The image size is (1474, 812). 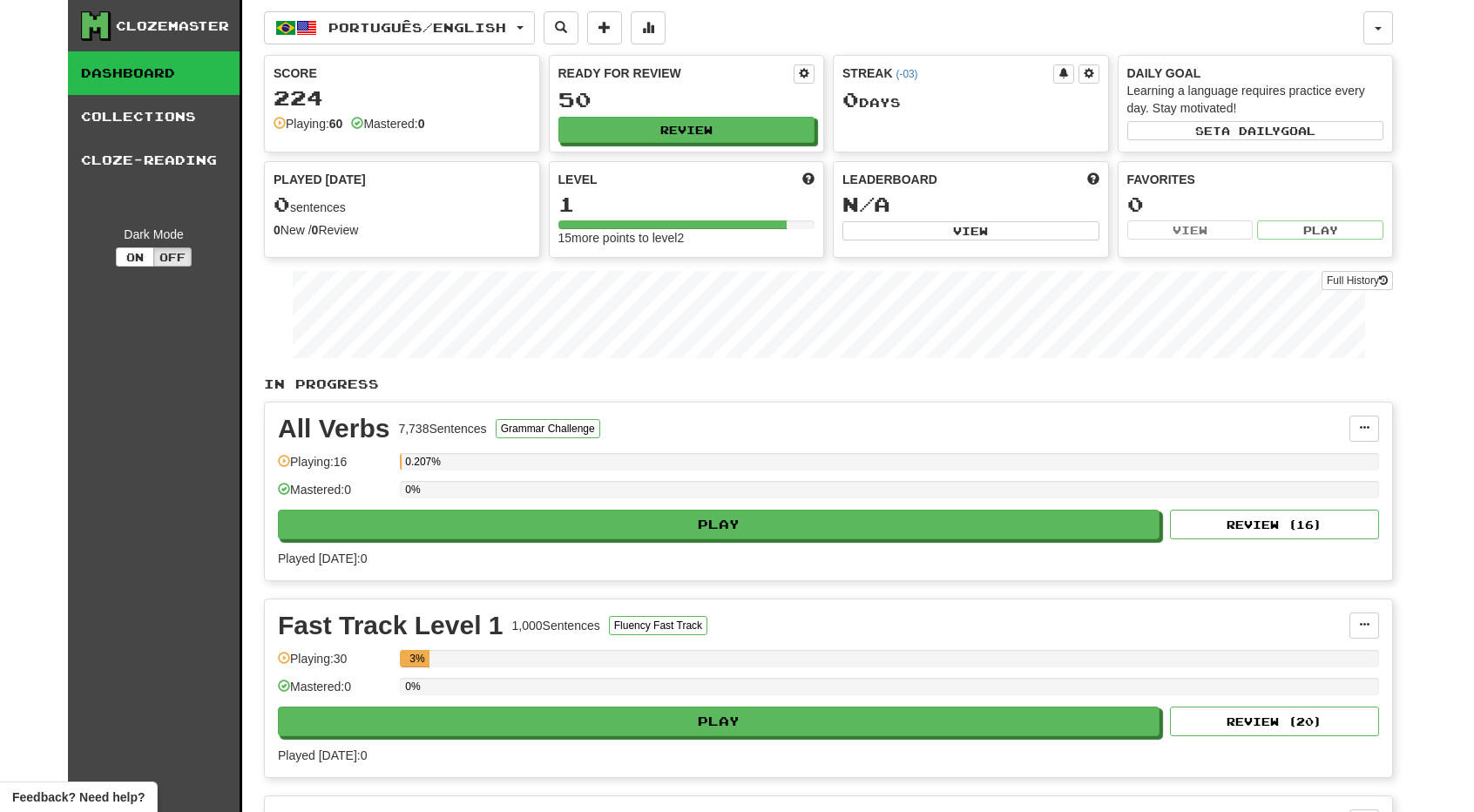 I want to click on span: N/A, so click(x=866, y=204).